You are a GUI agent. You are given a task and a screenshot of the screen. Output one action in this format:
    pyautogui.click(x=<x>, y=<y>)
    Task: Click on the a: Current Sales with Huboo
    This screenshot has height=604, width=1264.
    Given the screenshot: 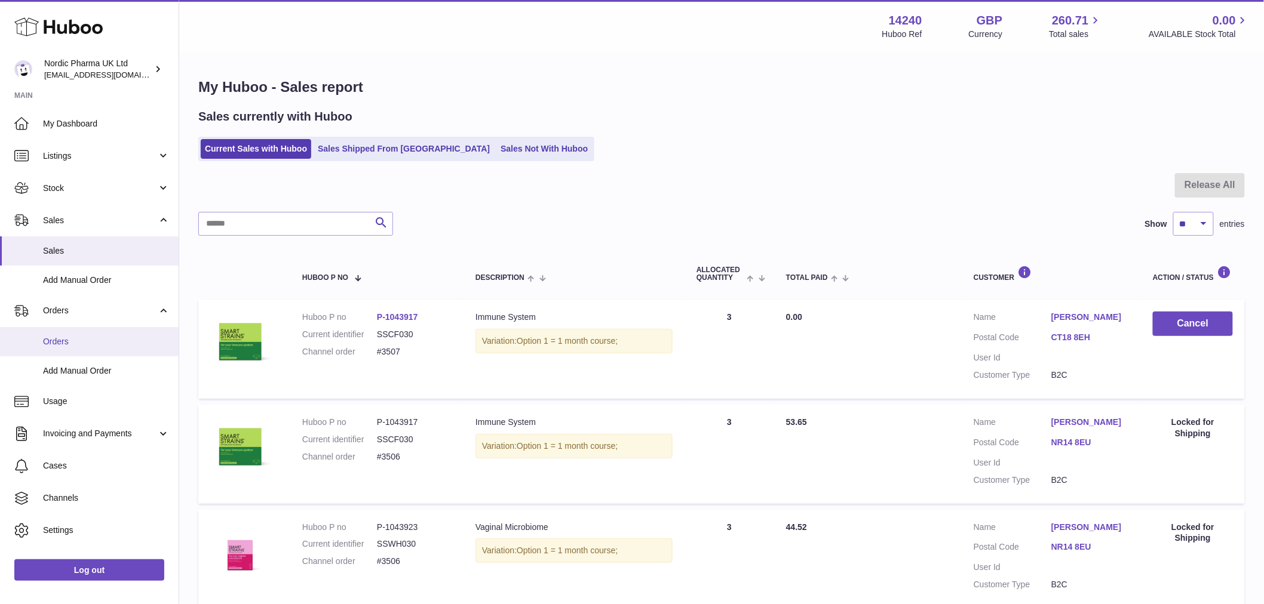 What is the action you would take?
    pyautogui.click(x=256, y=149)
    